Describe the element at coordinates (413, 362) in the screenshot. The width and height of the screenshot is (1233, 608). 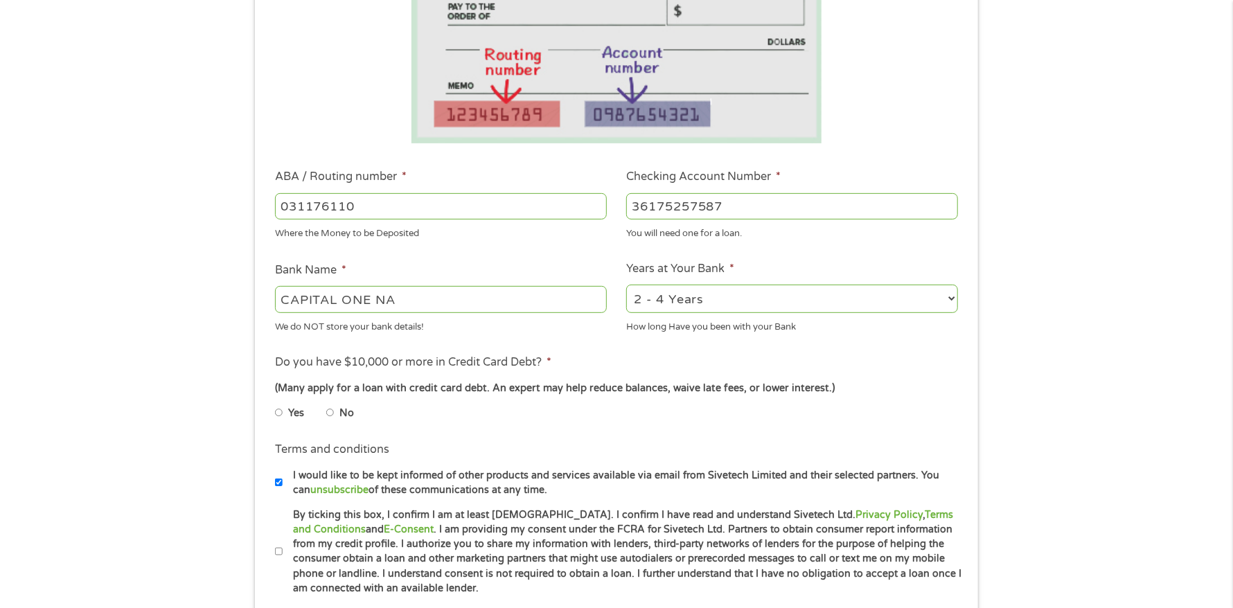
I see `label: Do you have $10,000 or more in Credit Card Debt?` at that location.